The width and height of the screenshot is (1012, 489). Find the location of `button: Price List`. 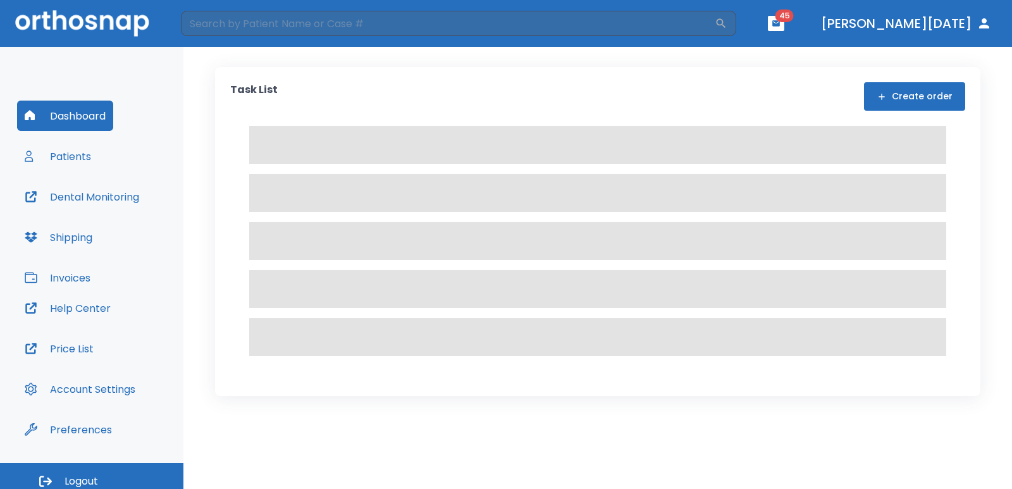

button: Price List is located at coordinates (59, 349).